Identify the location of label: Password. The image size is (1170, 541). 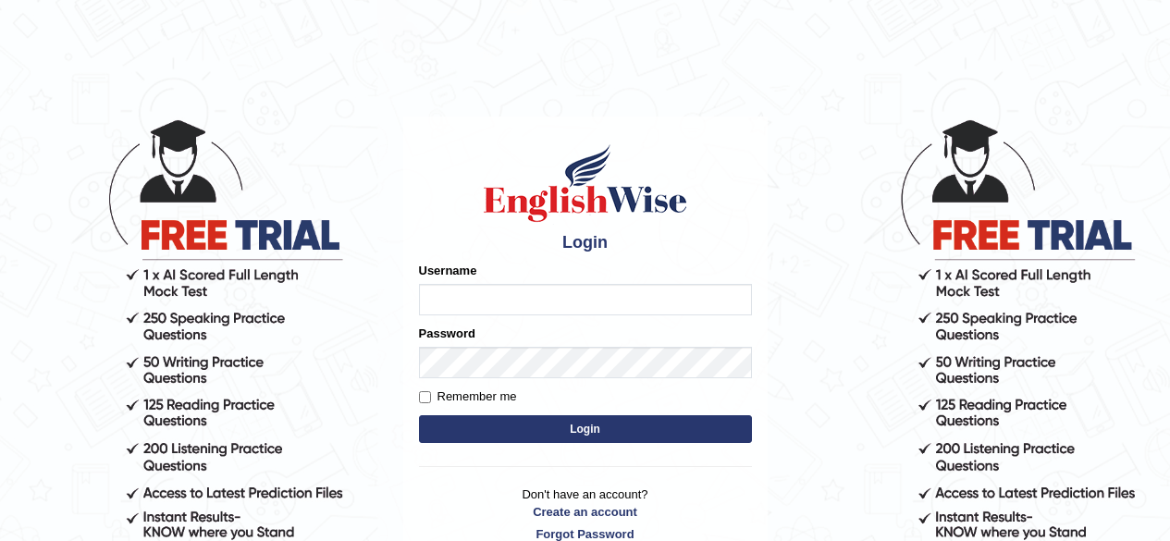
(447, 333).